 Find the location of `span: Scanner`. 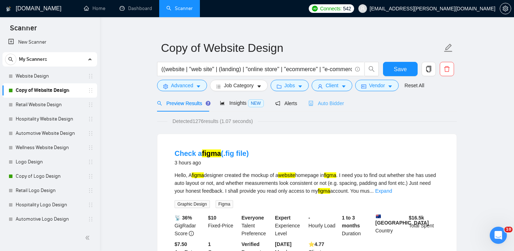

span: Scanner is located at coordinates (23, 30).